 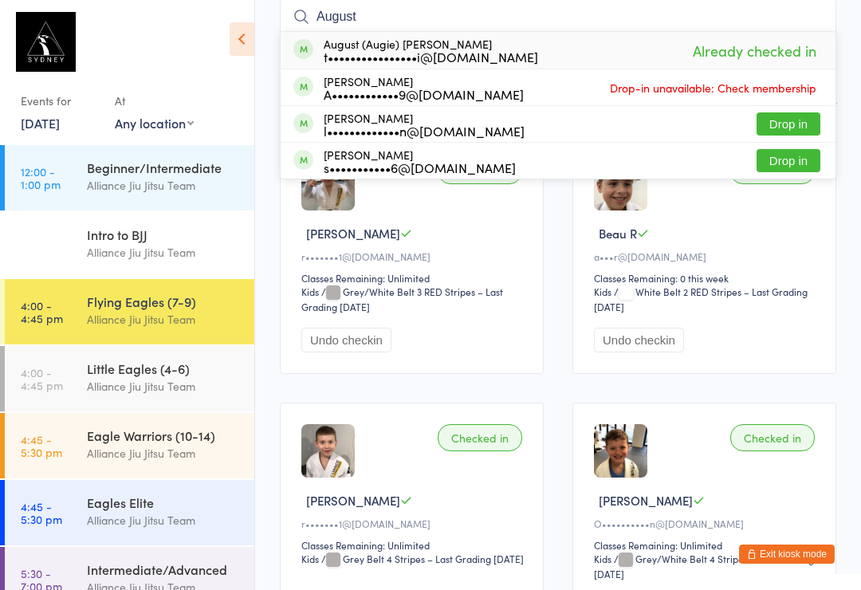 What do you see at coordinates (163, 569) in the screenshot?
I see `div: Intermediate/Advanced` at bounding box center [163, 569].